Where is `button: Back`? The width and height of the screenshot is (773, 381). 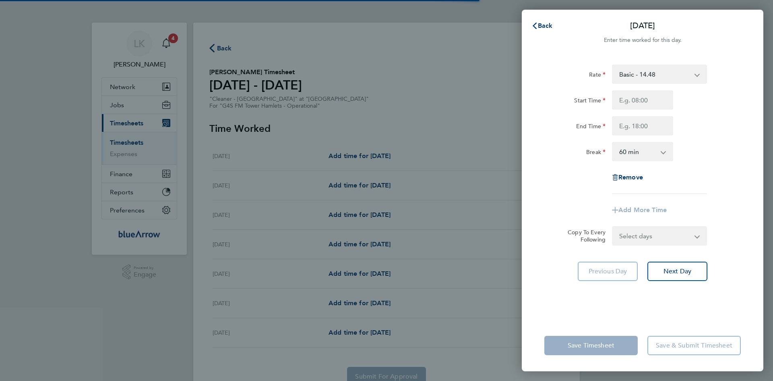
button: Back is located at coordinates (542, 26).